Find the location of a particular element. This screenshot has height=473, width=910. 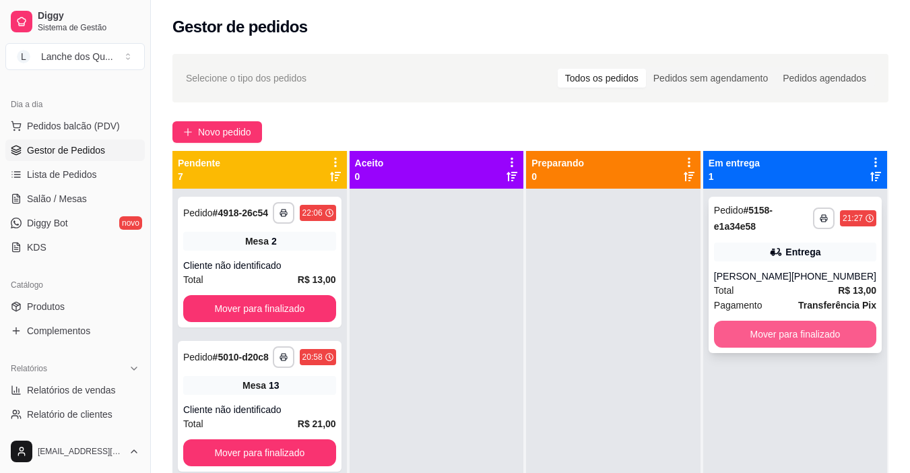

div: Entrega is located at coordinates (803, 252).